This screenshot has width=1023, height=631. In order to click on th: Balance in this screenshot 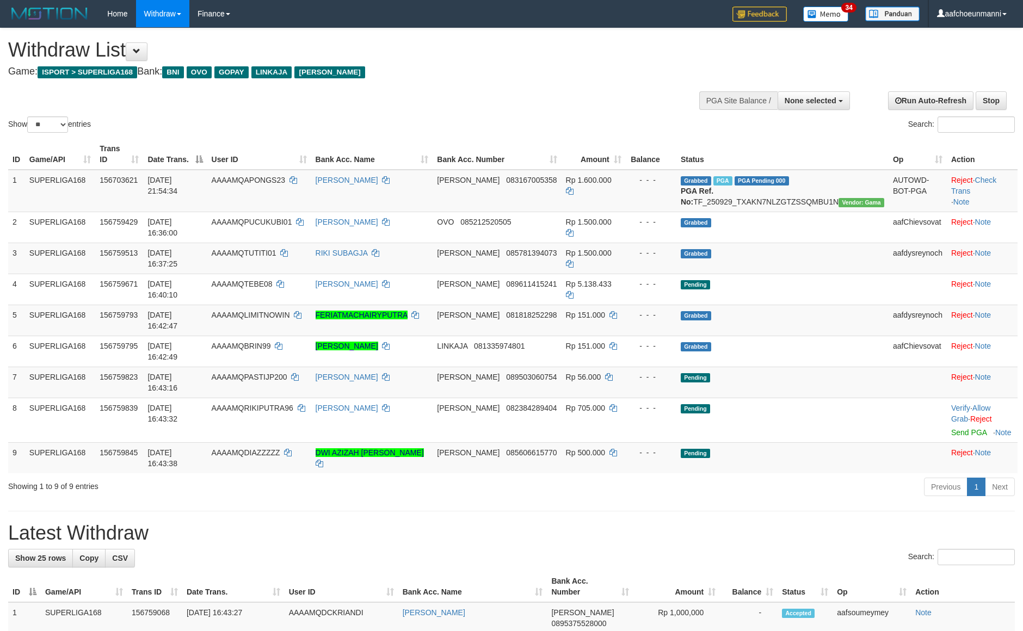, I will do `click(651, 154)`.